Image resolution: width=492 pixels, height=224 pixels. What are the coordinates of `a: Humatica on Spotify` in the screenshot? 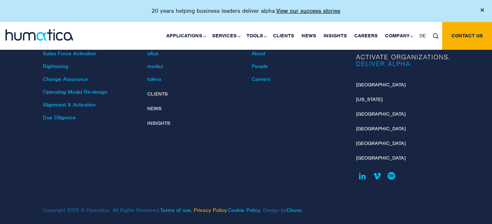 It's located at (391, 176).